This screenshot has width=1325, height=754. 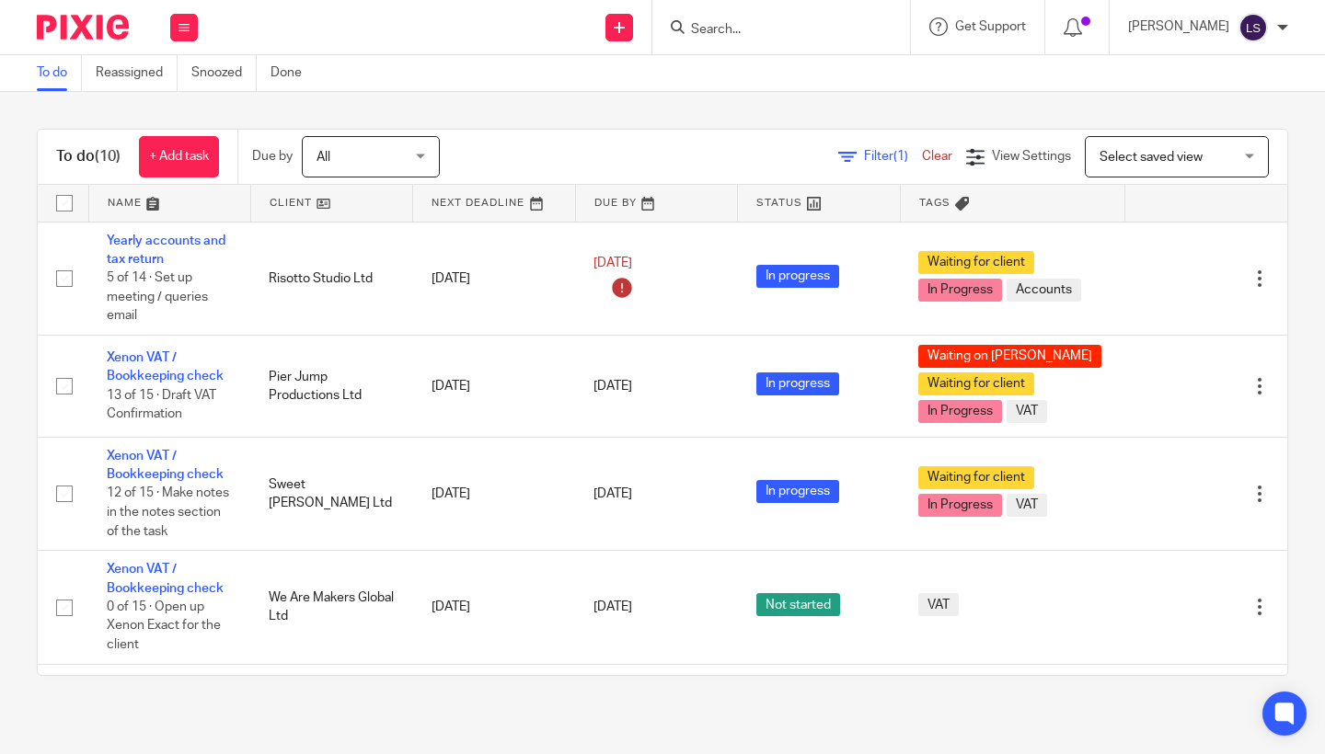 I want to click on span: Get Support, so click(x=990, y=27).